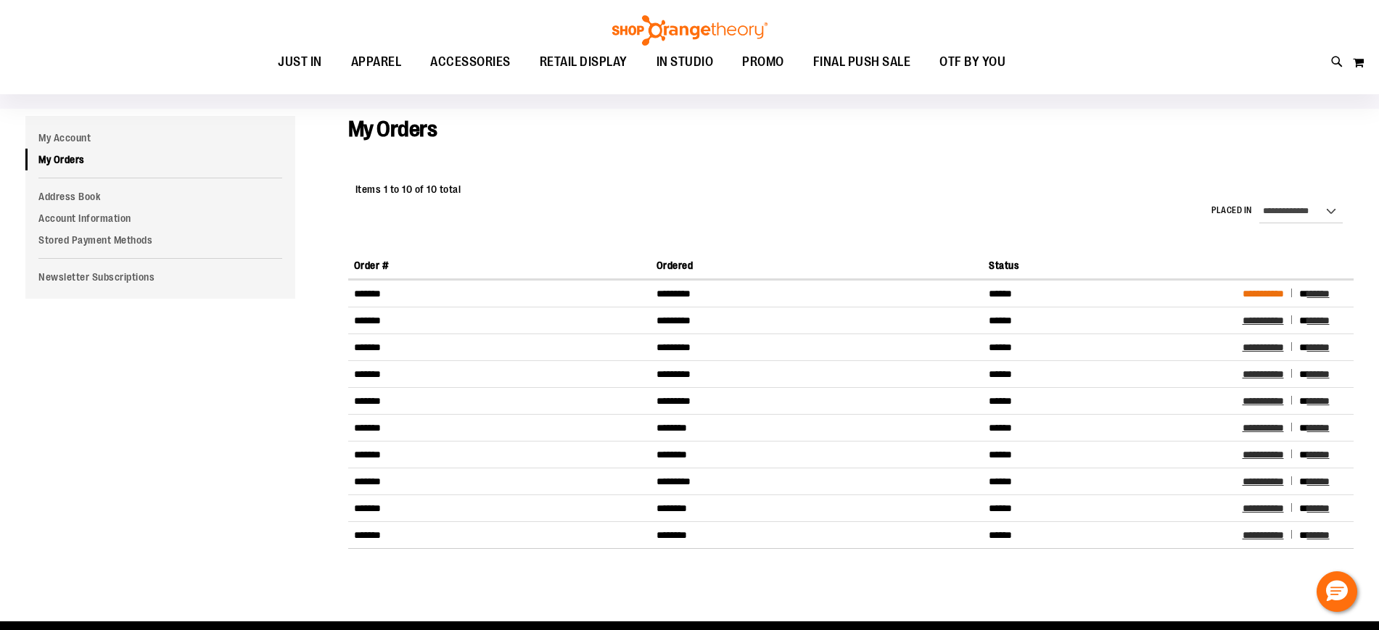 The width and height of the screenshot is (1379, 630). What do you see at coordinates (862, 62) in the screenshot?
I see `span: FINAL PUSH SALE` at bounding box center [862, 62].